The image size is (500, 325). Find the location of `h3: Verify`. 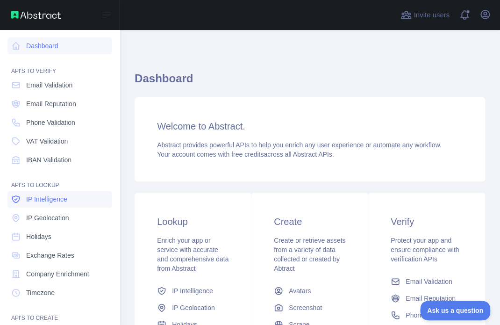

h3: Verify is located at coordinates (427, 221).